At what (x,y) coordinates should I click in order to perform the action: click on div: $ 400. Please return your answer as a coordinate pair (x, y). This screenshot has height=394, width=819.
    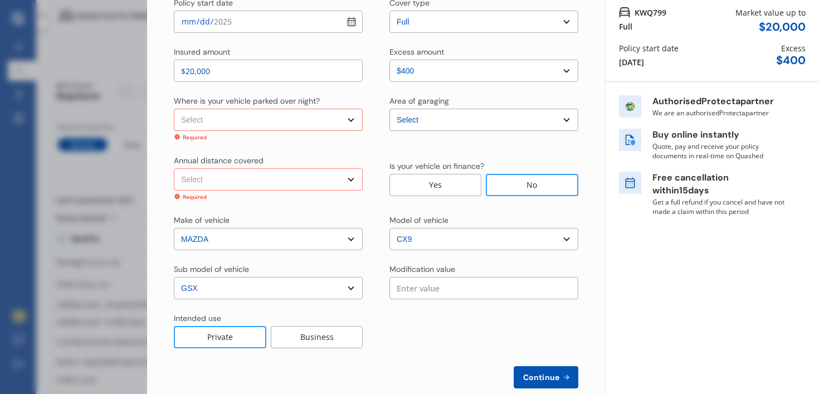
    Looking at the image, I should click on (790, 60).